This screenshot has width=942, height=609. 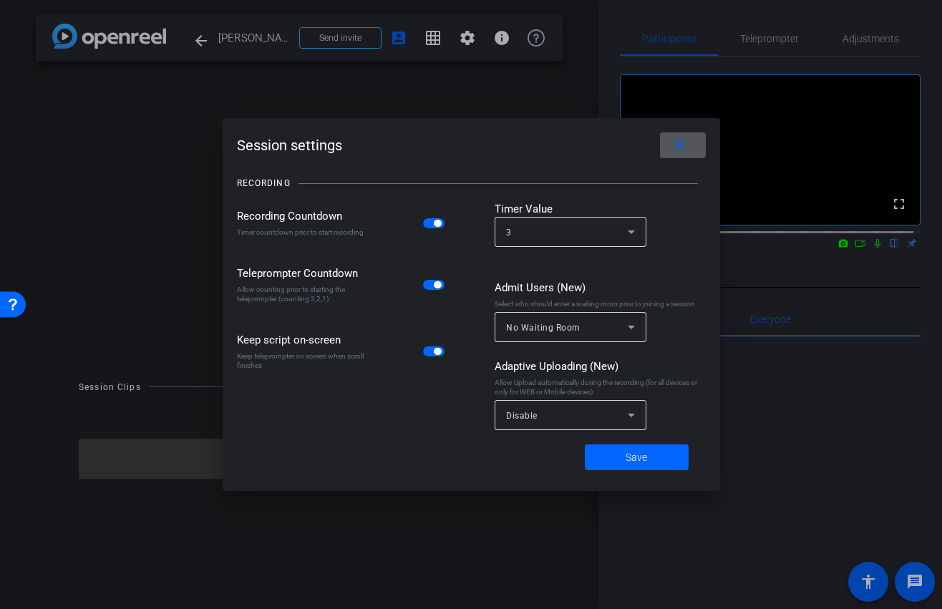 I want to click on div: Keep script on-screen, so click(x=303, y=340).